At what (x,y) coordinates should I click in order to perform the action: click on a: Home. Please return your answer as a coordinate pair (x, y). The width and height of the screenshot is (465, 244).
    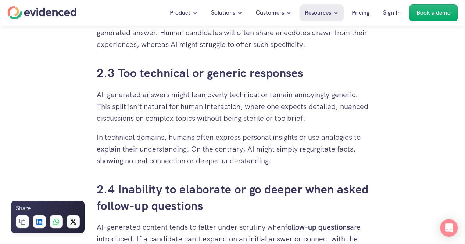
    Looking at the image, I should click on (42, 13).